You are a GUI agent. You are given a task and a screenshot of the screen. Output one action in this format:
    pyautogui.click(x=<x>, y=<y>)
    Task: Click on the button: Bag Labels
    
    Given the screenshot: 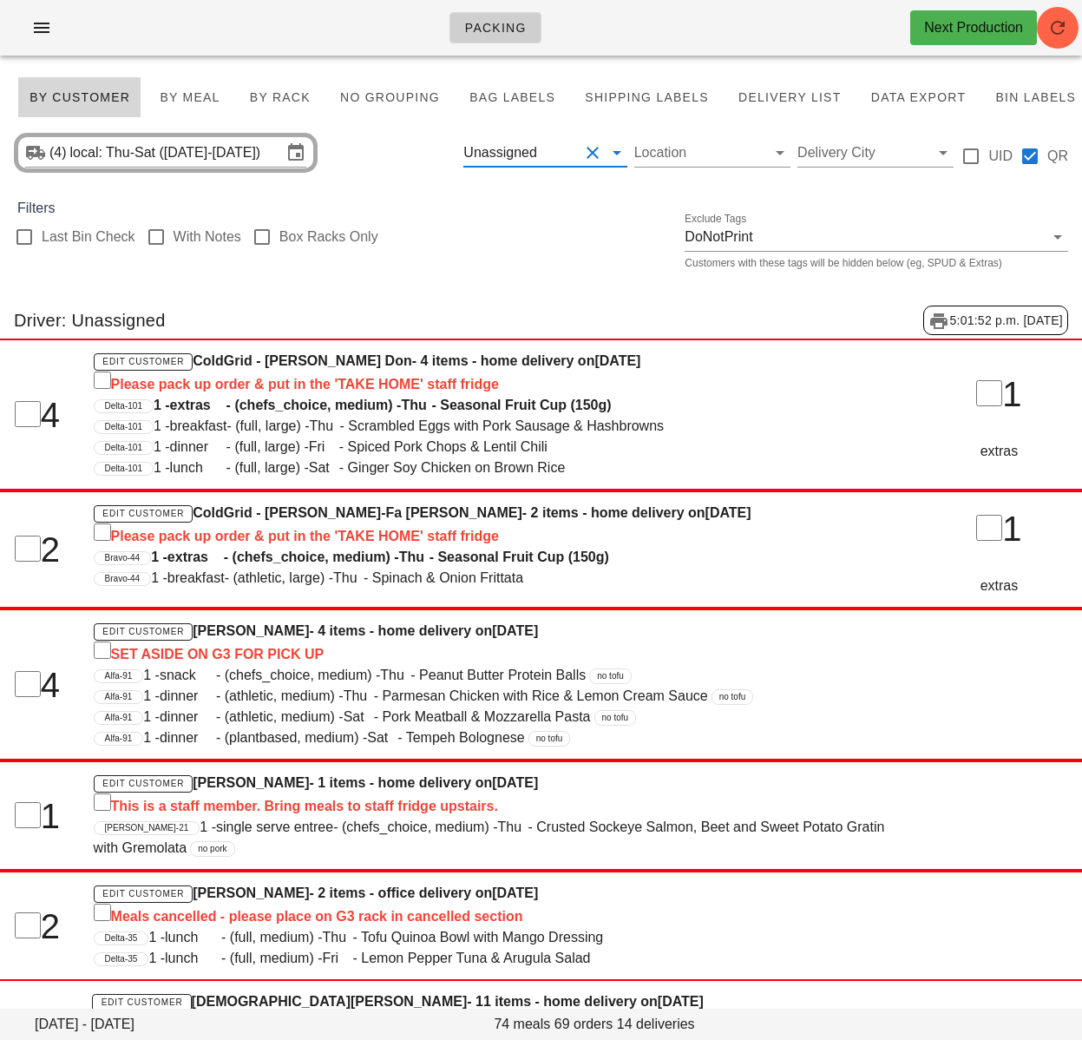 What is the action you would take?
    pyautogui.click(x=512, y=97)
    